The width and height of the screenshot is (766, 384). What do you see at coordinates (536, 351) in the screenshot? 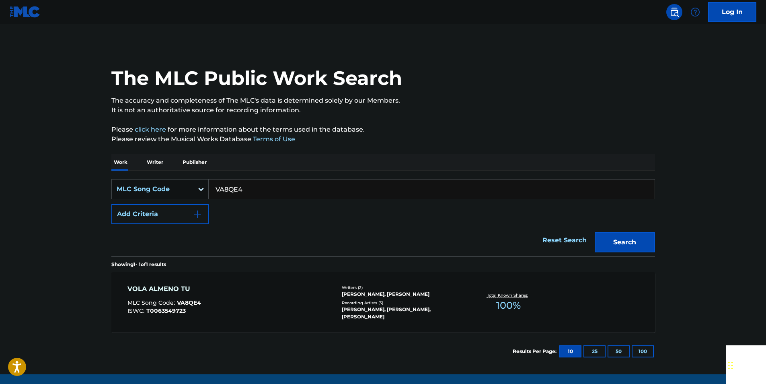
I see `p: Results Per Page:` at bounding box center [536, 351].